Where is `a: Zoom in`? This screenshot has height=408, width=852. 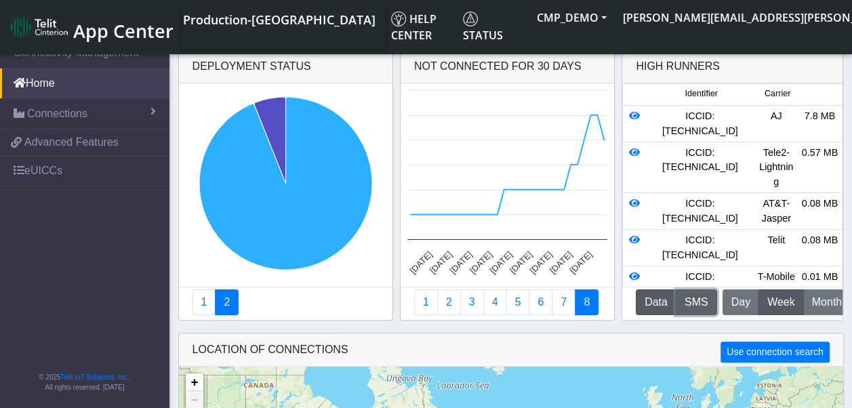
a: Zoom in is located at coordinates (195, 382).